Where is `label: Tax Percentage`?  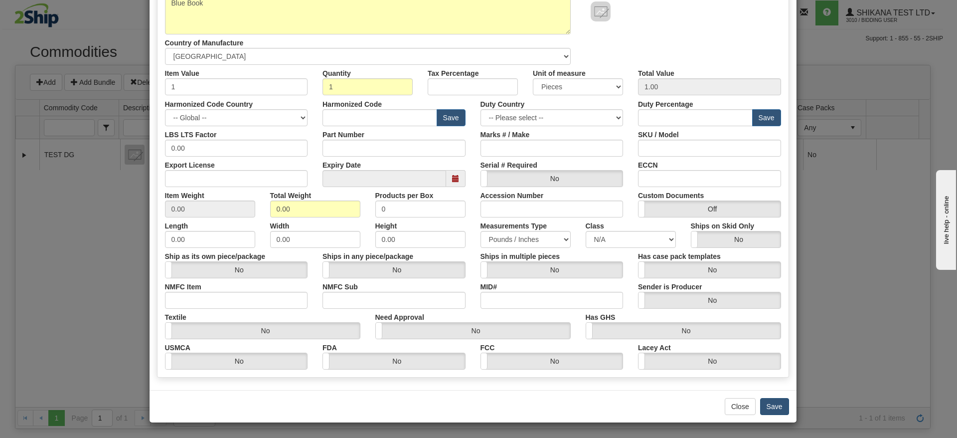
label: Tax Percentage is located at coordinates (453, 71).